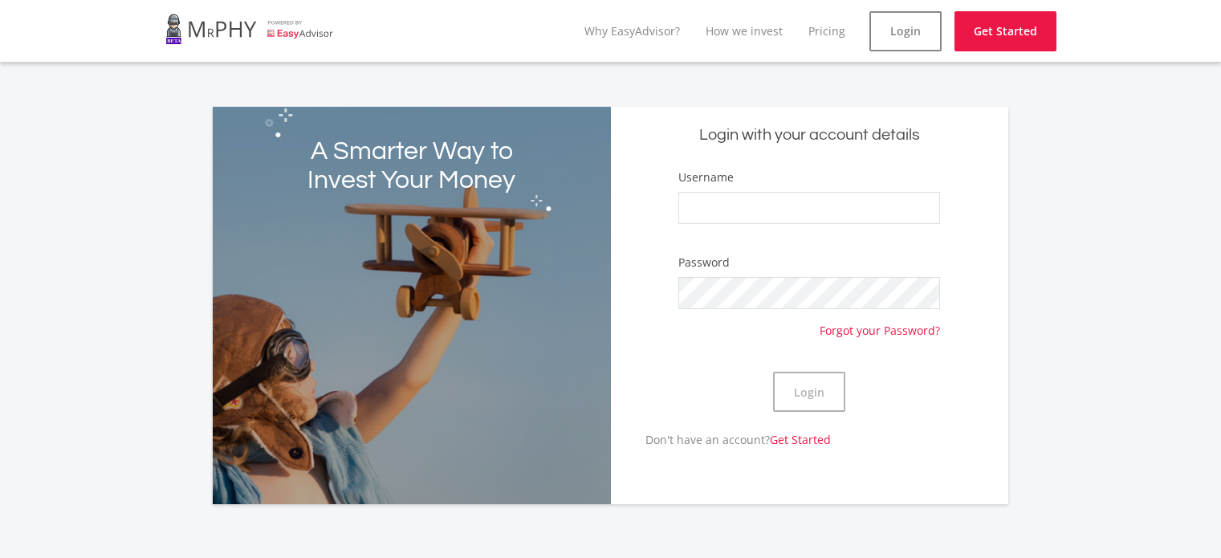 This screenshot has height=558, width=1221. I want to click on h5: Login with your account details, so click(809, 135).